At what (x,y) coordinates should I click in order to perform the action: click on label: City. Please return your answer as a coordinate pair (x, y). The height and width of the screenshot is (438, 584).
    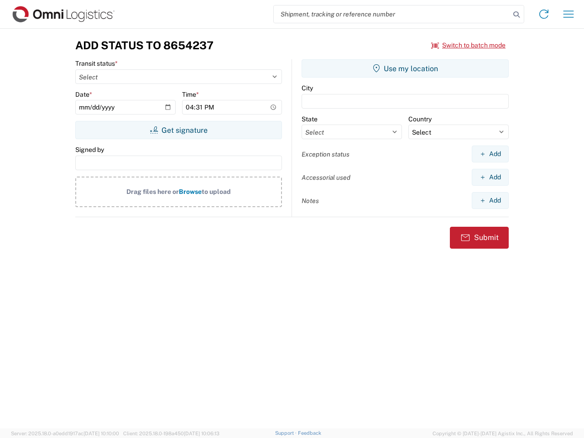
    Looking at the image, I should click on (307, 88).